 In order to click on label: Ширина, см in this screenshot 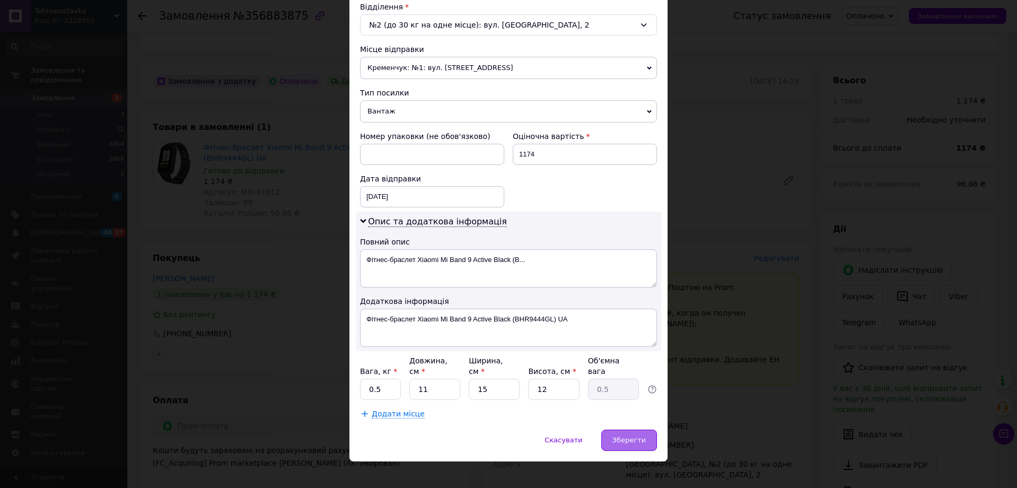, I will do `click(486, 366)`.